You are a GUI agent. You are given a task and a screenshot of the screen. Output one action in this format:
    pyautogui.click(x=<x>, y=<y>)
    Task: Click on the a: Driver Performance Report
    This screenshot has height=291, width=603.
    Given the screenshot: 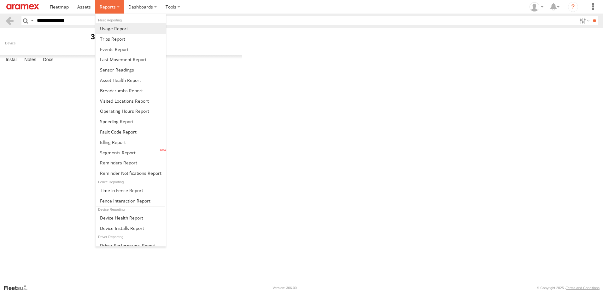 What is the action you would take?
    pyautogui.click(x=130, y=246)
    